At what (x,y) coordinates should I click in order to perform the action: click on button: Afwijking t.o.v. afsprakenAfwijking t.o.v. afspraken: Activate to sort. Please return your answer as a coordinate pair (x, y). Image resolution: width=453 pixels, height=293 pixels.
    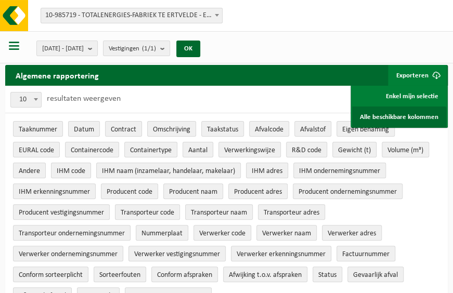
    Looking at the image, I should click on (265, 275).